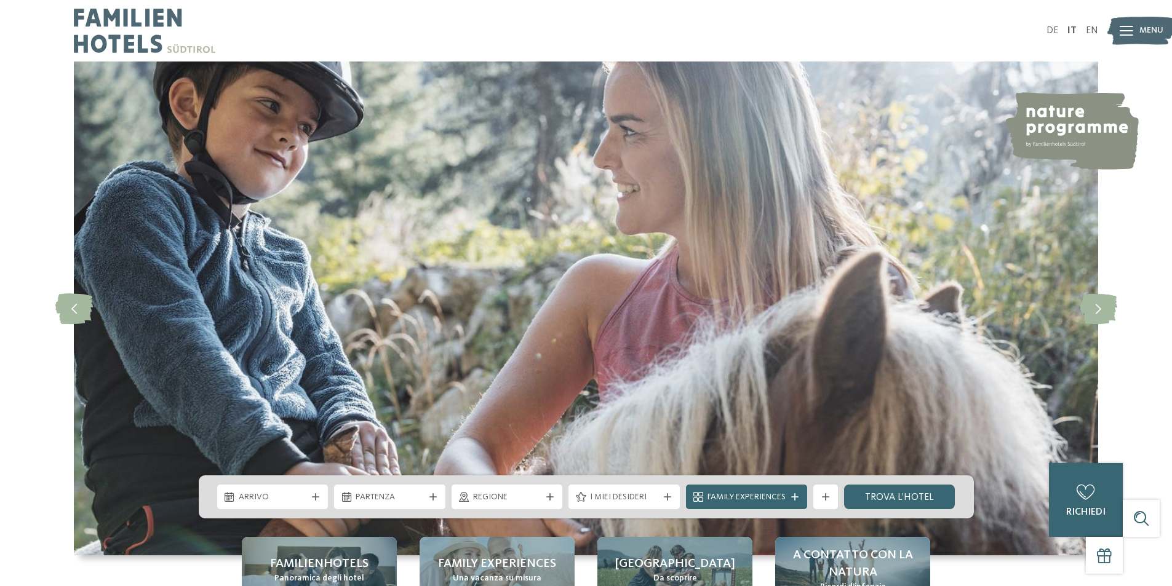 Image resolution: width=1172 pixels, height=586 pixels. Describe the element at coordinates (1086, 500) in the screenshot. I see `a: richiedi` at that location.